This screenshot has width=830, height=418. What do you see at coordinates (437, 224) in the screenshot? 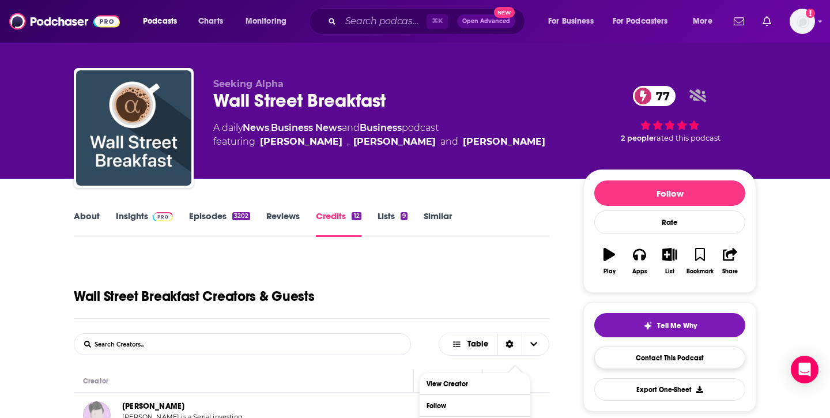
I see `a: Similar` at bounding box center [437, 224].